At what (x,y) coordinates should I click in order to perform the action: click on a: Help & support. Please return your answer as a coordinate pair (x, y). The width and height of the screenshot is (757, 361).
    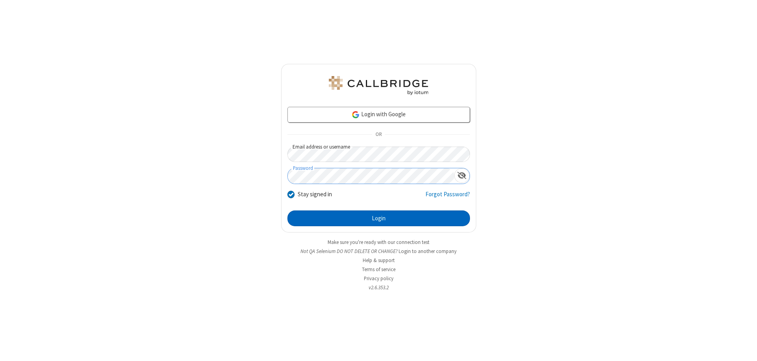
    Looking at the image, I should click on (379, 260).